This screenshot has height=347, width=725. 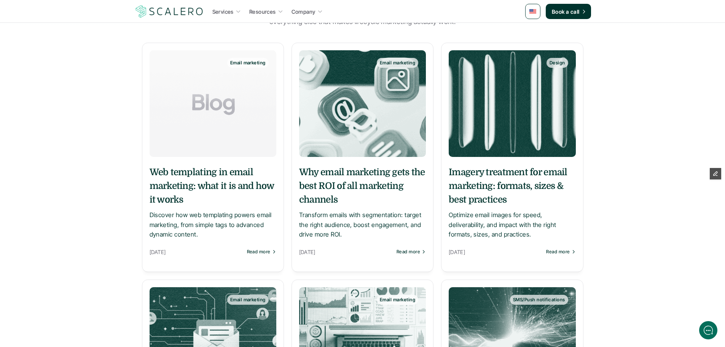 What do you see at coordinates (213, 202) in the screenshot?
I see `a: Web templating in email marketing: what it is and how it worksDiscover how web templating powers ...` at bounding box center [213, 202].